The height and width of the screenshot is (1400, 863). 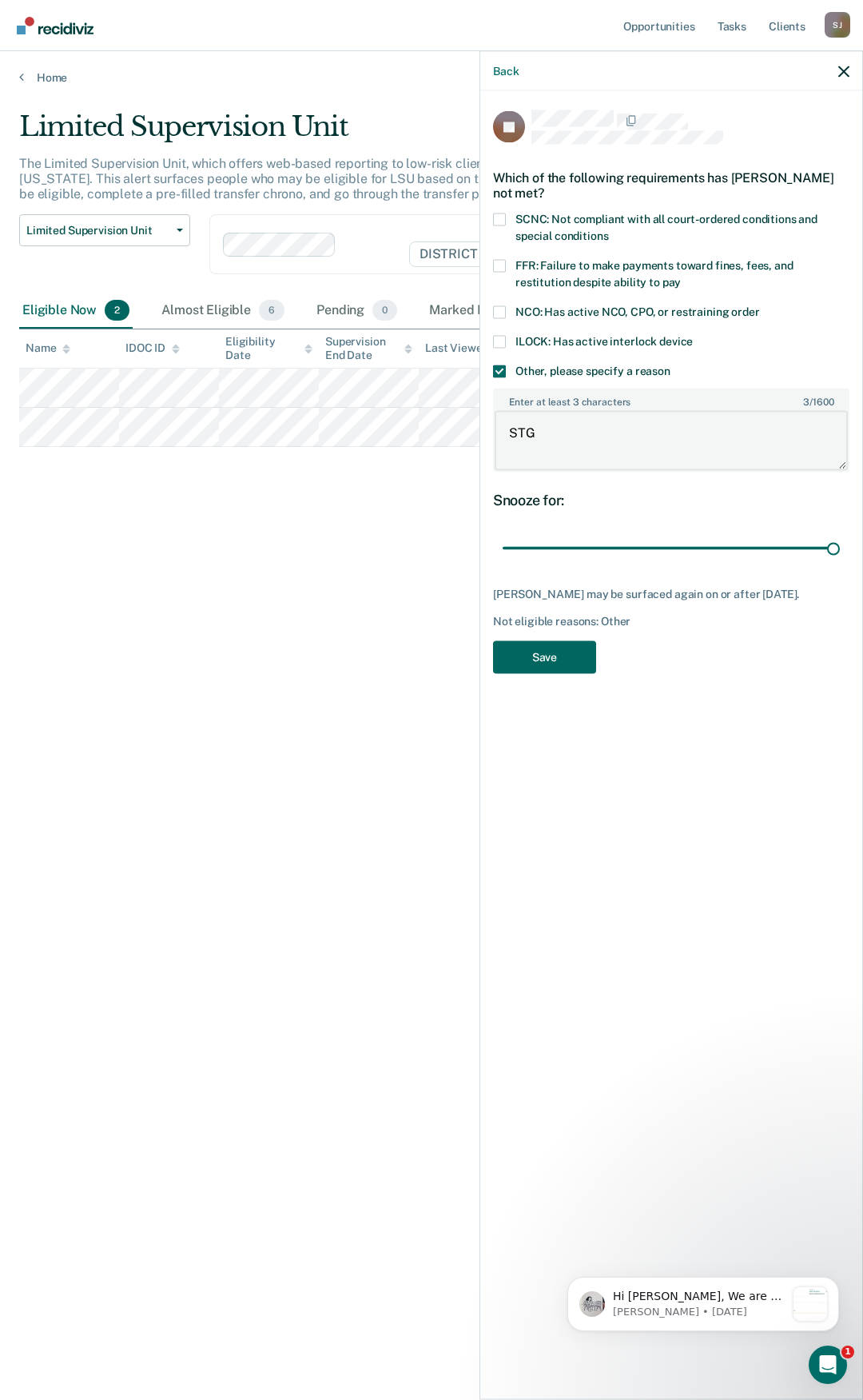 I want to click on span: 3, so click(x=806, y=401).